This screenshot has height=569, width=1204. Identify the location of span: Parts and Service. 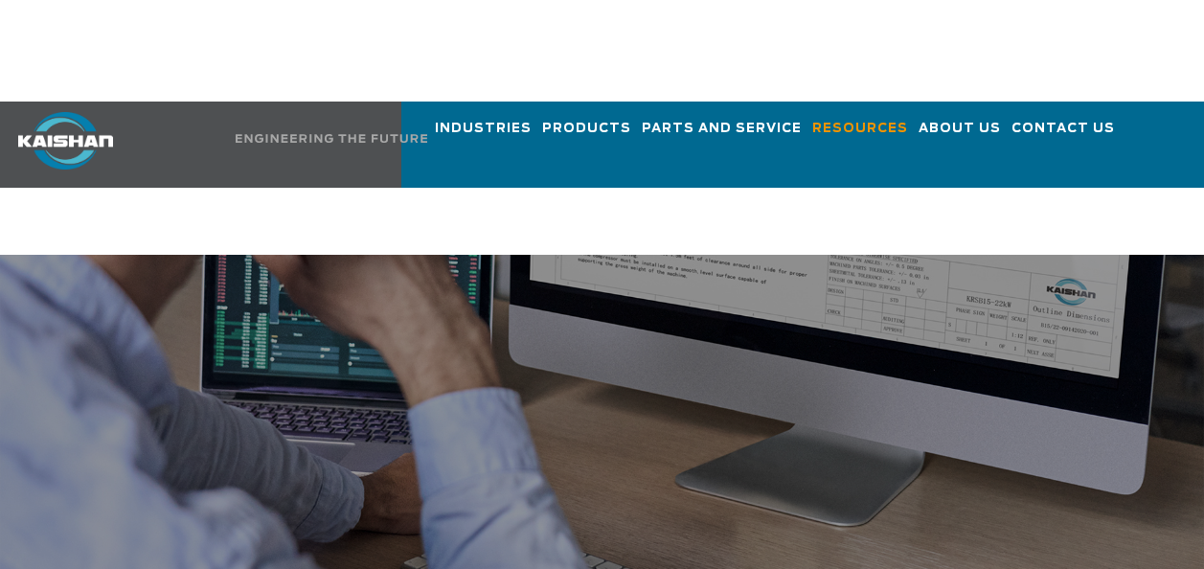
(722, 130).